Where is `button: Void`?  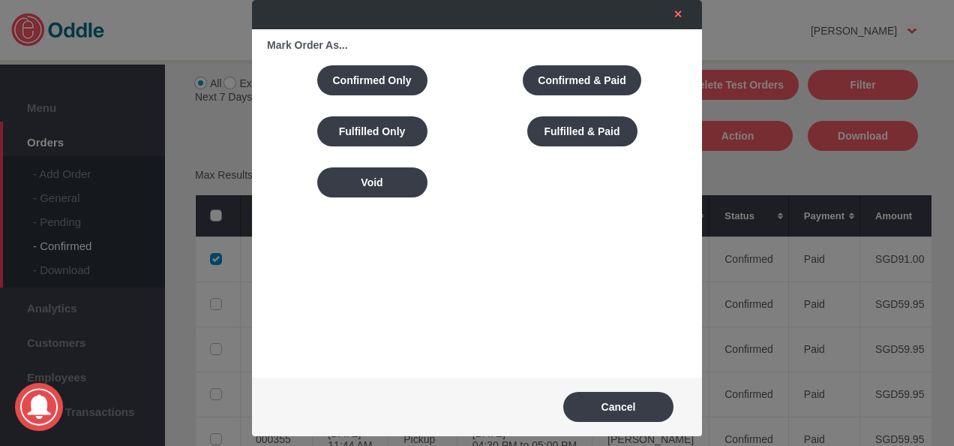
button: Void is located at coordinates (372, 182).